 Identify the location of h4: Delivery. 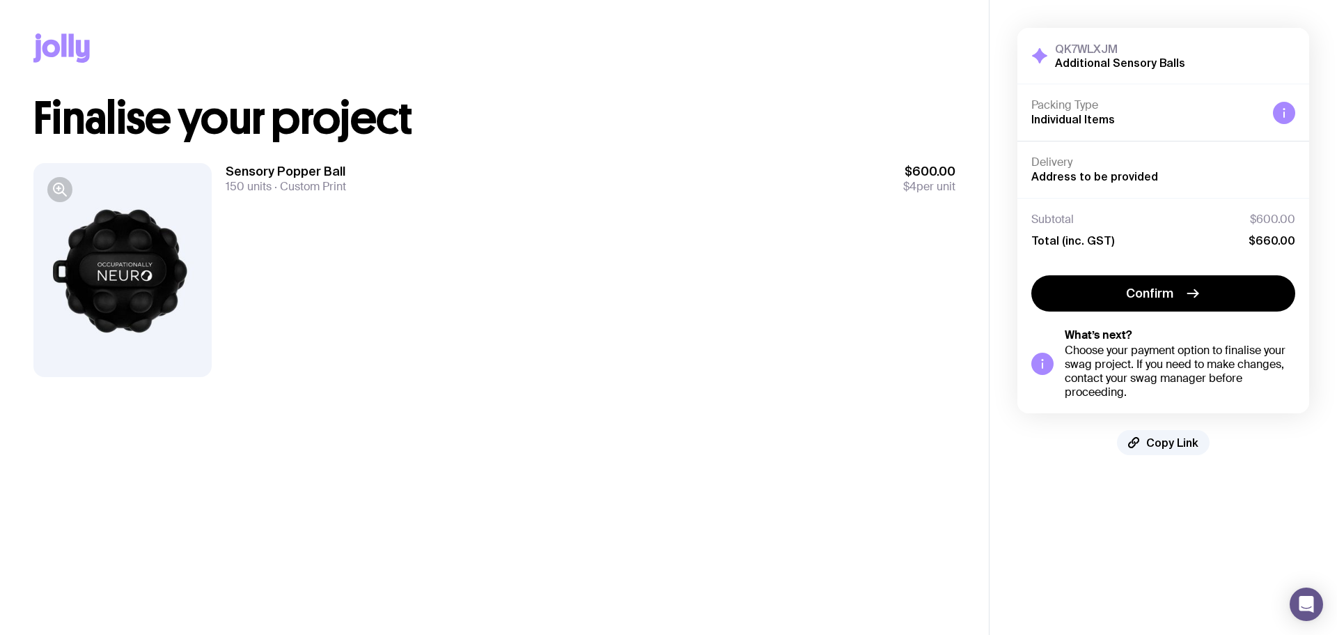
(1163, 162).